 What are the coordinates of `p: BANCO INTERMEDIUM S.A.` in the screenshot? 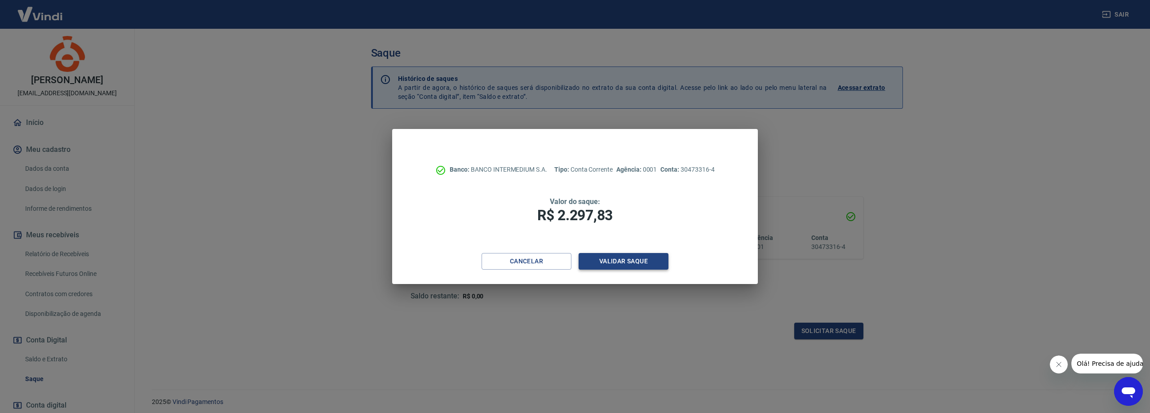 It's located at (498, 169).